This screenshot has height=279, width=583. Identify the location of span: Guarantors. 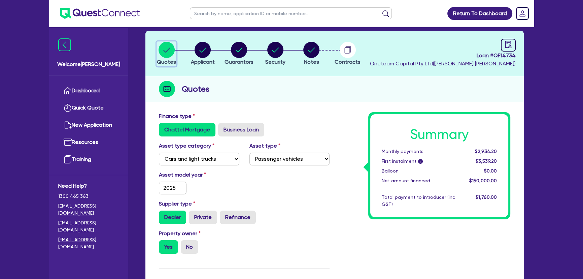
(239, 62).